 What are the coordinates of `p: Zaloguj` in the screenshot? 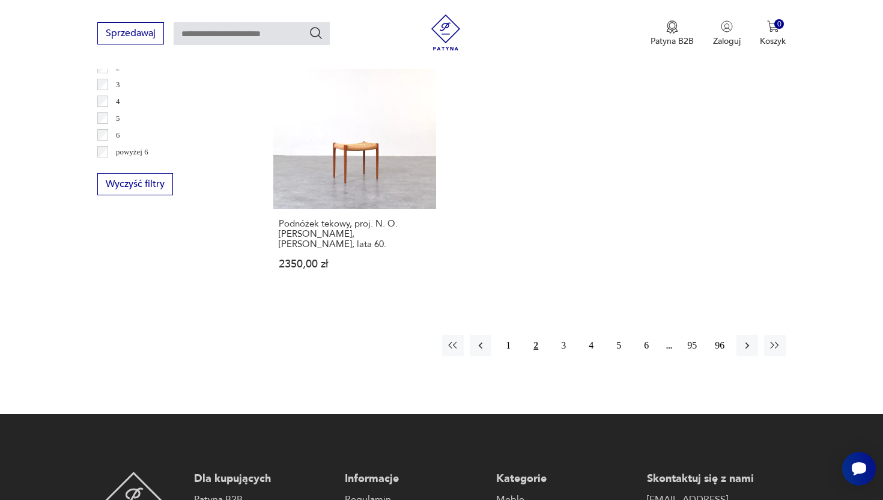 It's located at (726, 41).